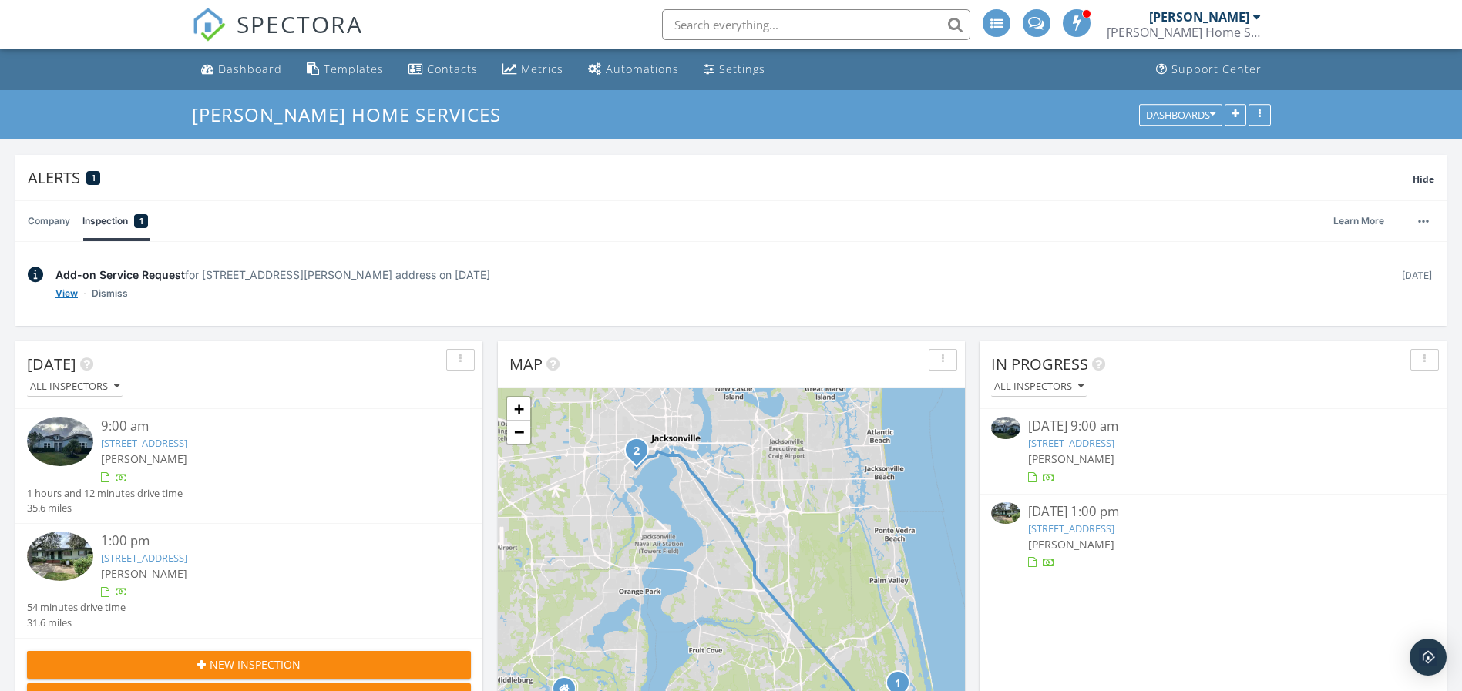 The height and width of the screenshot is (691, 1462). I want to click on a: Dashboard, so click(241, 69).